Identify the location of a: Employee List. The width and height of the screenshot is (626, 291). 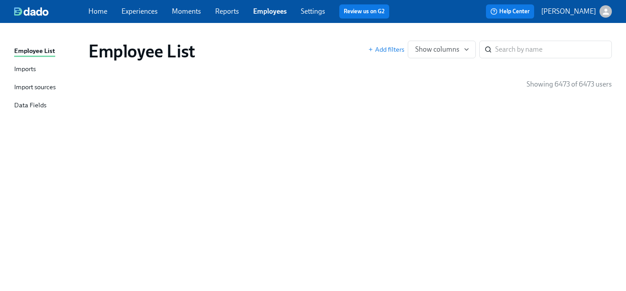
(48, 51).